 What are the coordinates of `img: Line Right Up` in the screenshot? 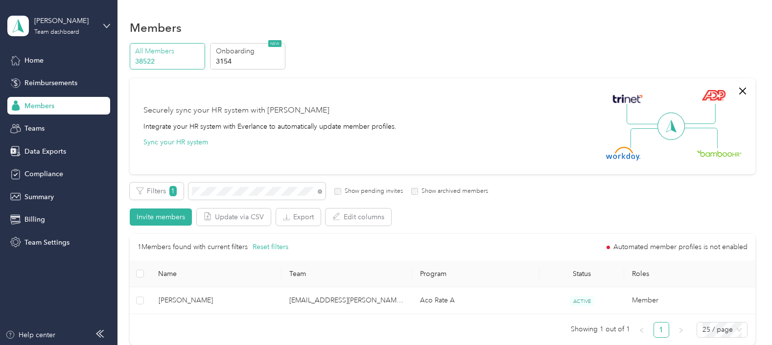 It's located at (699, 114).